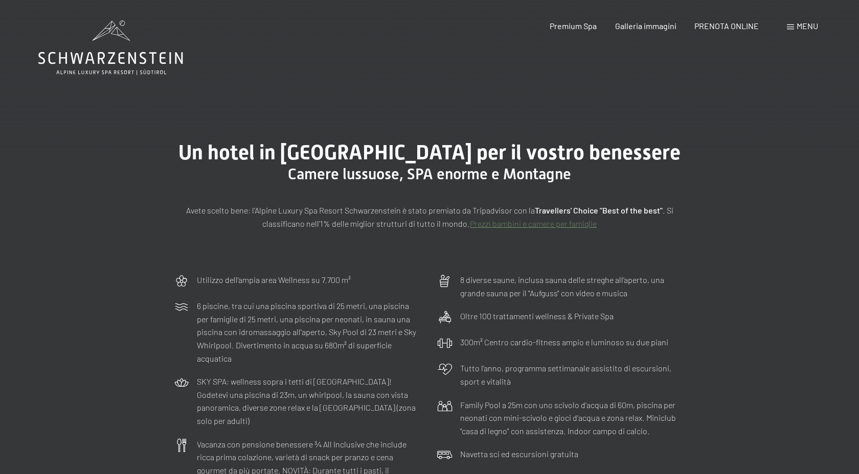 Image resolution: width=859 pixels, height=474 pixels. What do you see at coordinates (533, 223) in the screenshot?
I see `a: Prezzi bambini e camere per famiglie` at bounding box center [533, 223].